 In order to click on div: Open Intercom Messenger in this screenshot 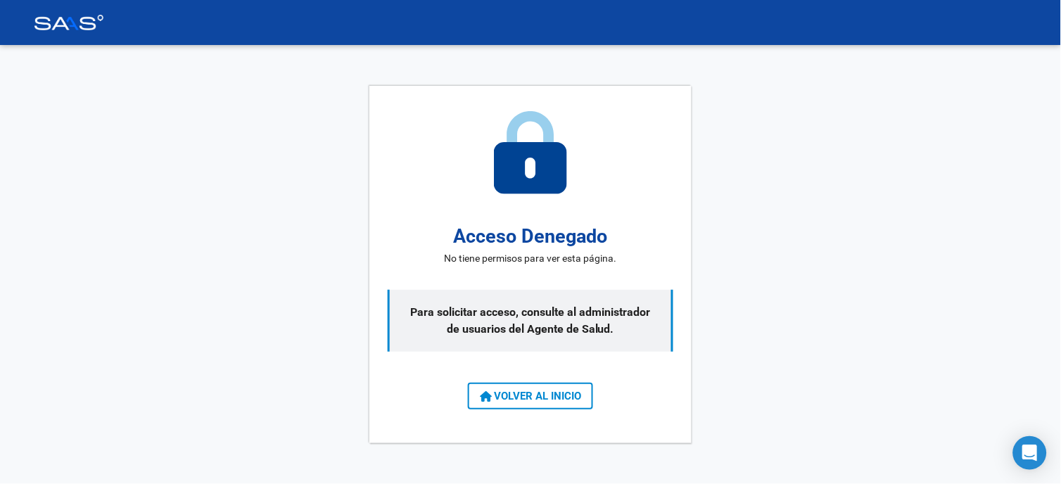, I will do `click(1030, 453)`.